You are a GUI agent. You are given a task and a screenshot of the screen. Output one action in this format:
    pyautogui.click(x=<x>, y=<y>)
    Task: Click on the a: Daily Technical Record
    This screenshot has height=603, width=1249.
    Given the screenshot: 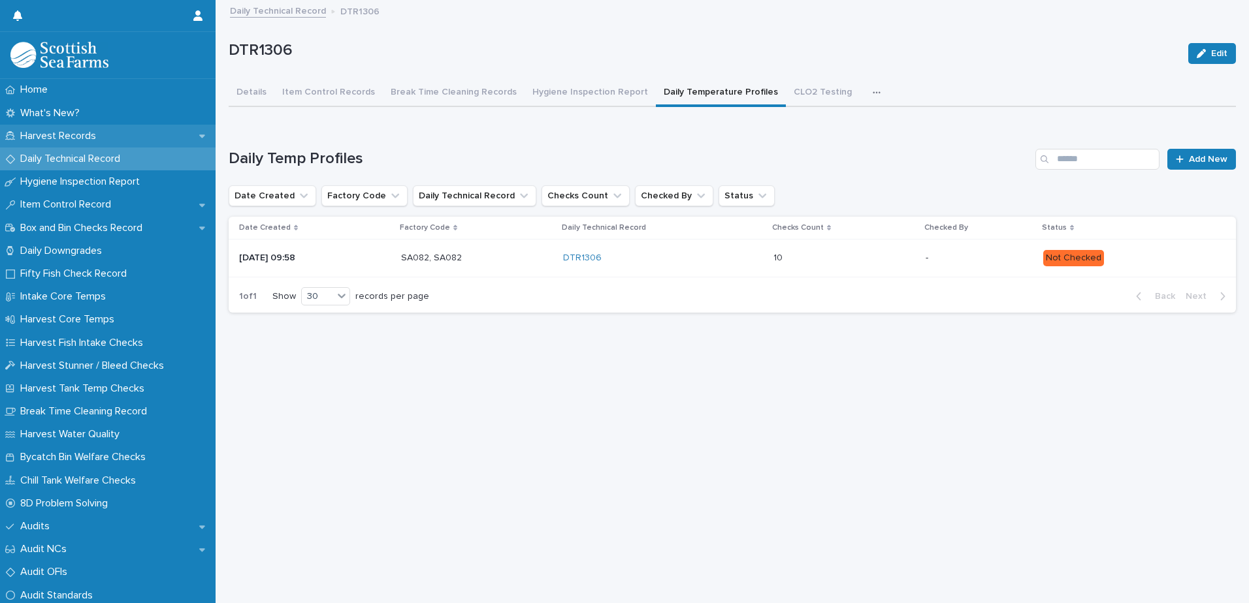 What is the action you would take?
    pyautogui.click(x=278, y=10)
    